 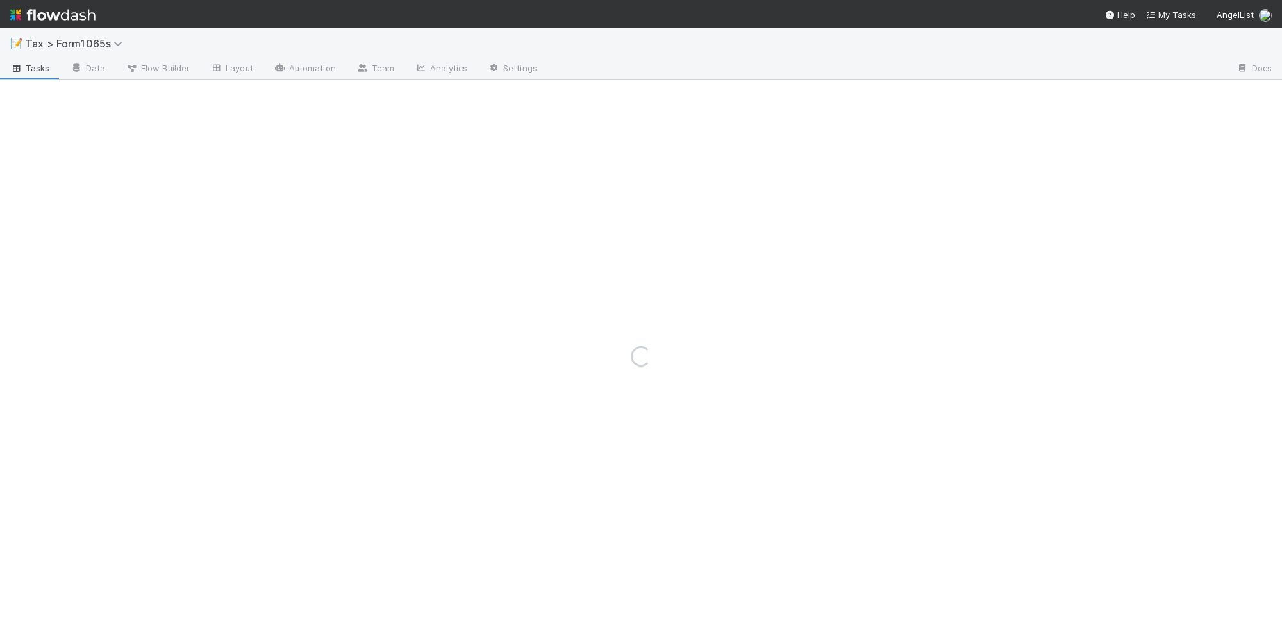 What do you see at coordinates (77, 44) in the screenshot?
I see `span: Tax > Form1065s` at bounding box center [77, 44].